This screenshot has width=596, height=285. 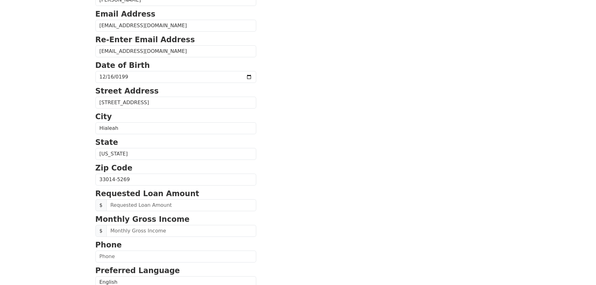 What do you see at coordinates (127, 91) in the screenshot?
I see `strong: Street Address` at bounding box center [127, 91].